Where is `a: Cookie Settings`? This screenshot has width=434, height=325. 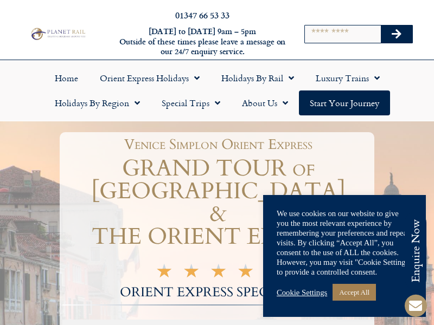
a: Cookie Settings is located at coordinates (302, 293).